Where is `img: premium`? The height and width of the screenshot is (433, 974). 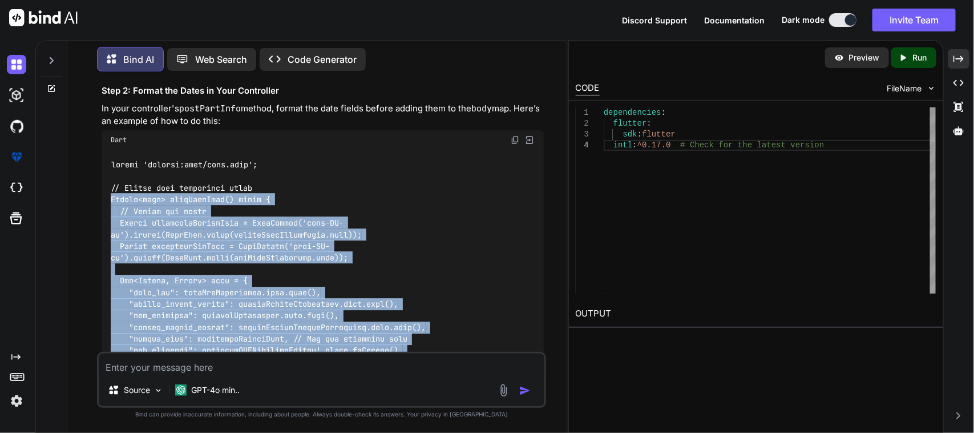
img: premium is located at coordinates (17, 157).